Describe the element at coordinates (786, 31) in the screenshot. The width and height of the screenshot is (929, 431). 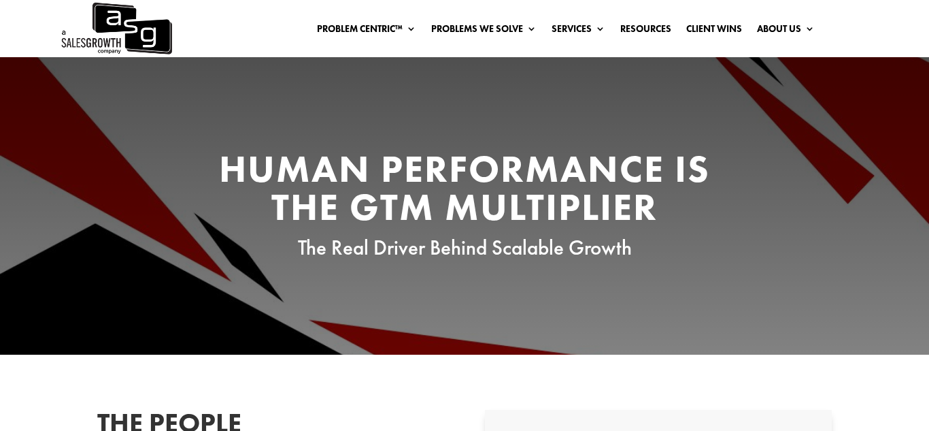
I see `a: About Us` at that location.